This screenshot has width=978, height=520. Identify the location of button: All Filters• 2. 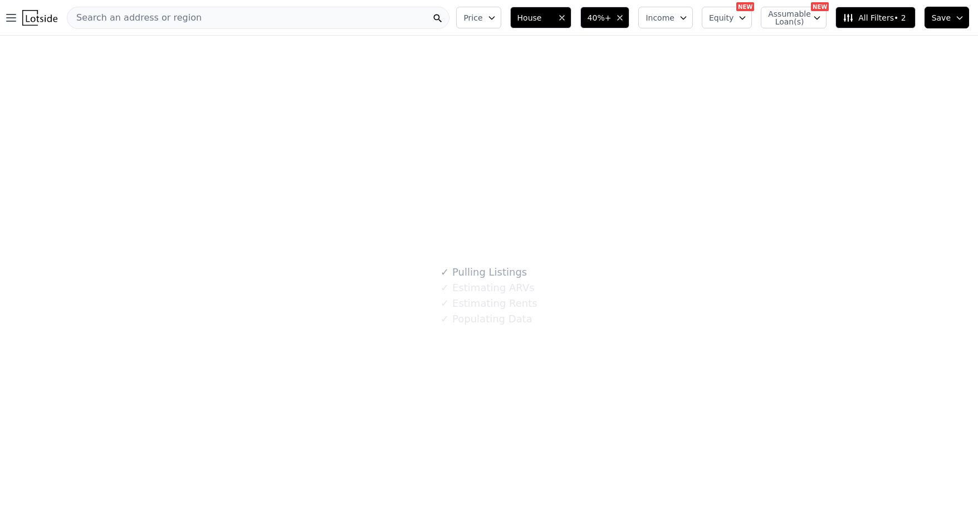
(875, 17).